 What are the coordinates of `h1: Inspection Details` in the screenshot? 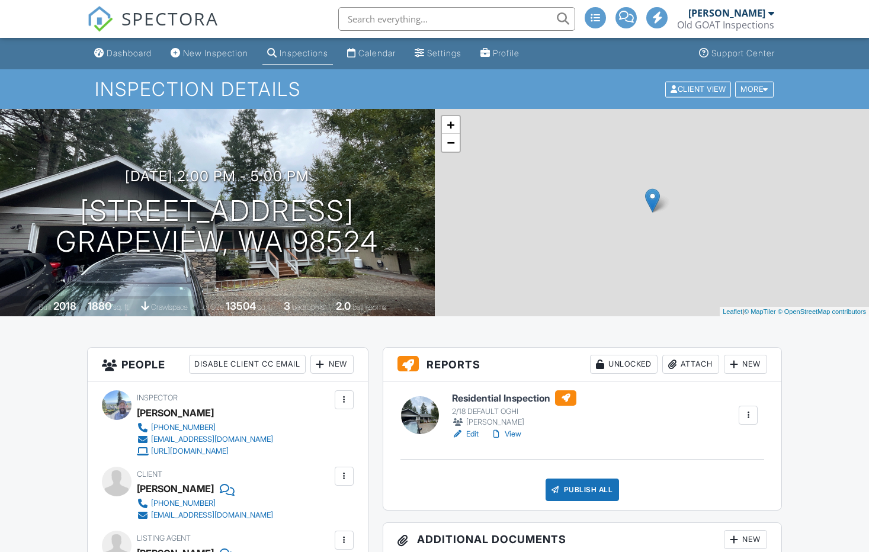 It's located at (435, 89).